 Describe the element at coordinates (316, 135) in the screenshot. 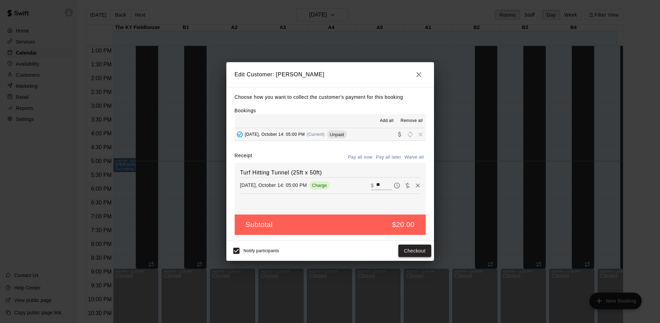

I see `span: (Current)` at that location.